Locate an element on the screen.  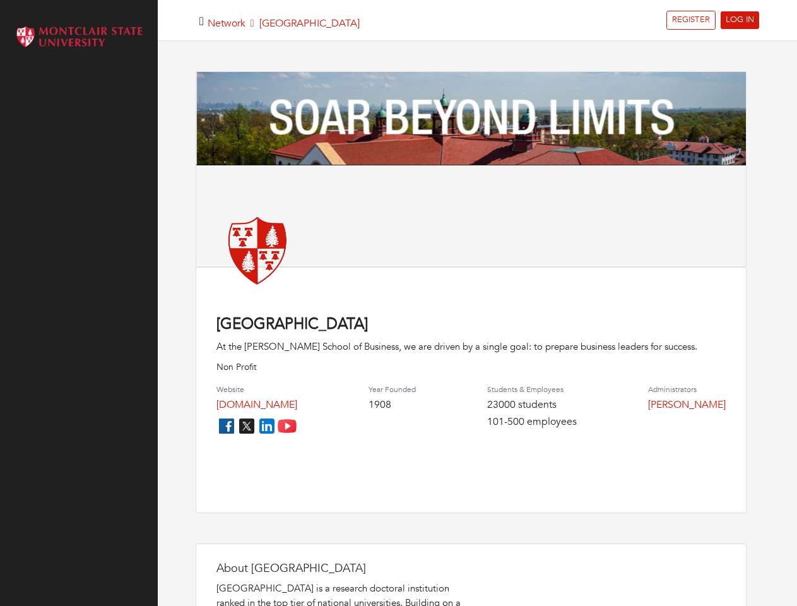
img: facebook_icon-256f8dfc8812ddc1b8eade64b8eafd8a868ed32f90a8d2bb44f507e1979dbc24.png is located at coordinates (227, 426).